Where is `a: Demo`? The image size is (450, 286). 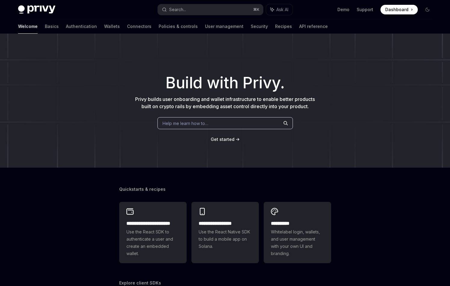
a: Demo is located at coordinates (343, 10).